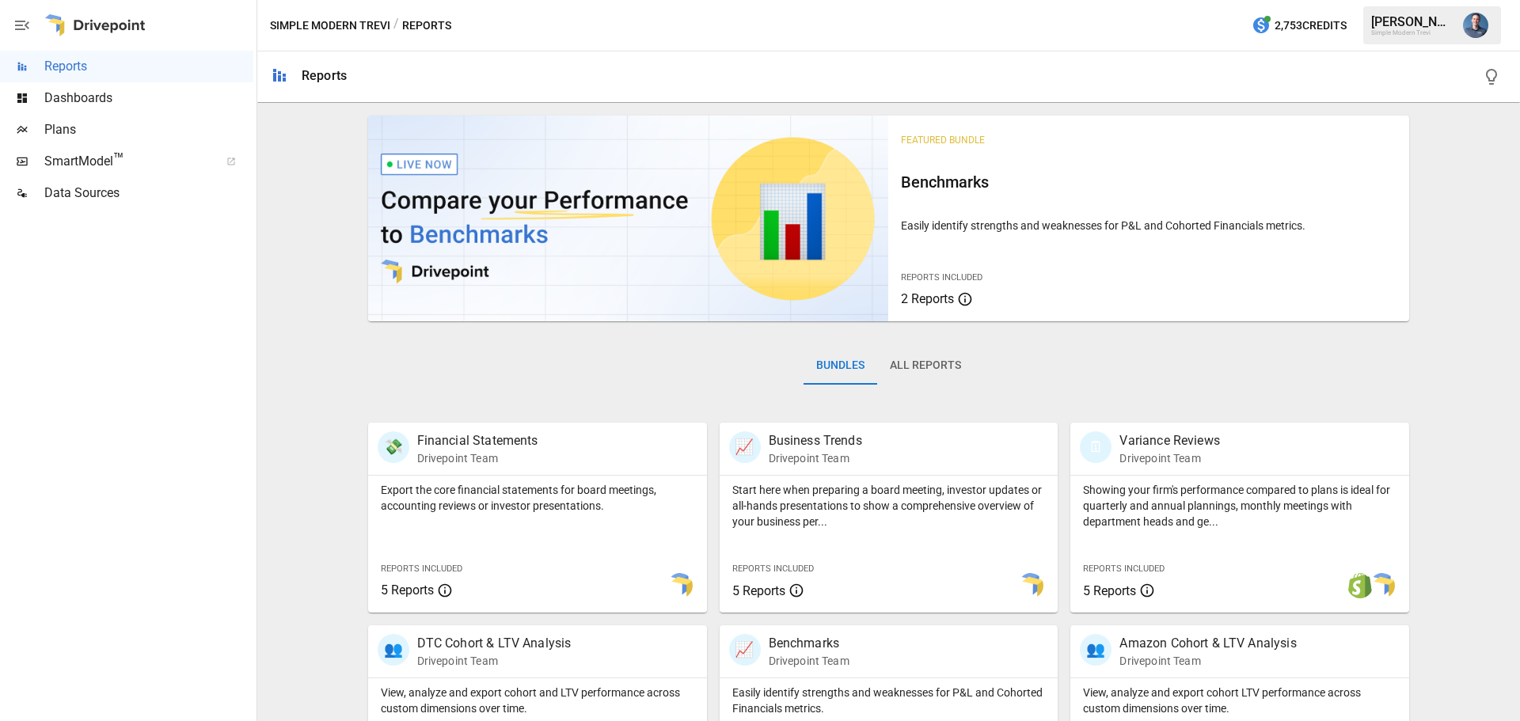  I want to click on span: ™, so click(119, 159).